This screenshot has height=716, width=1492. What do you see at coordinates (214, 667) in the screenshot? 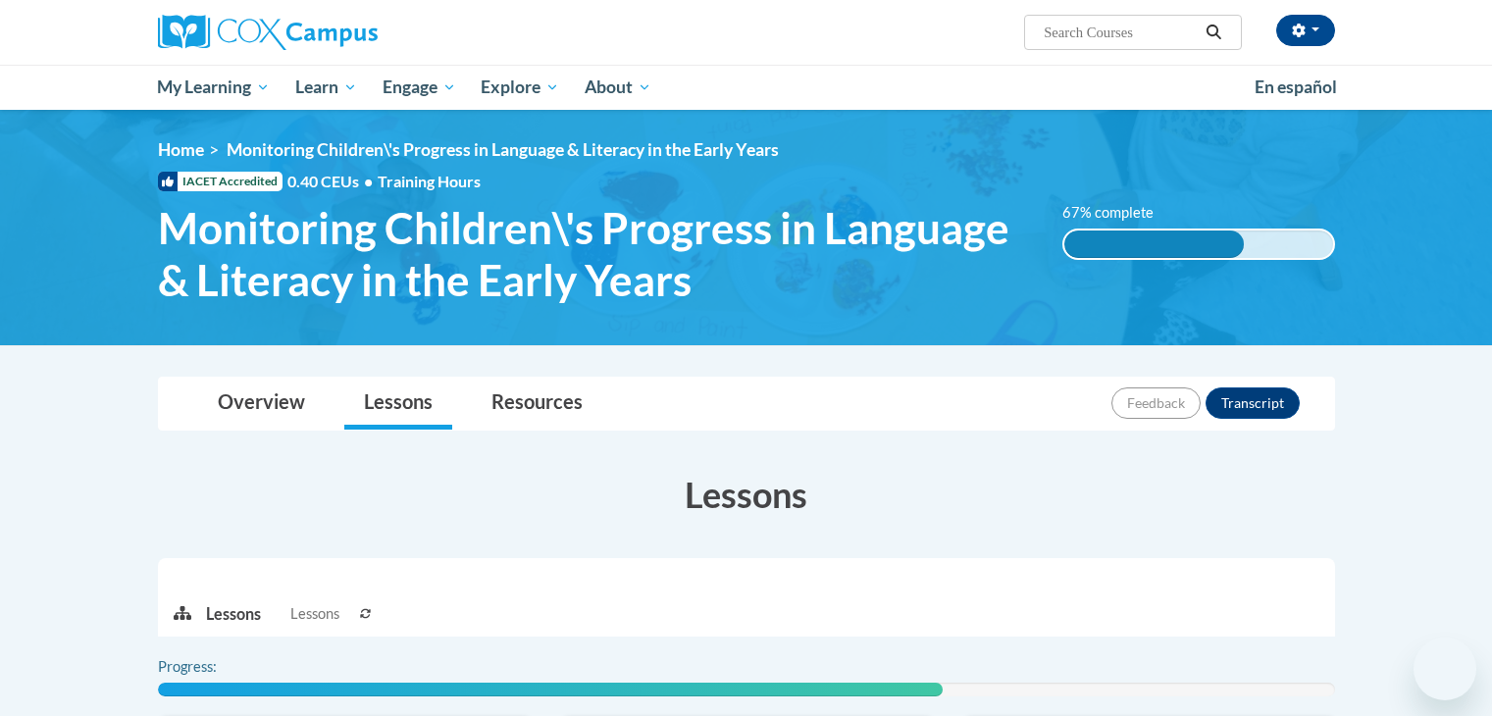
I see `label: Progress:` at bounding box center [214, 667].